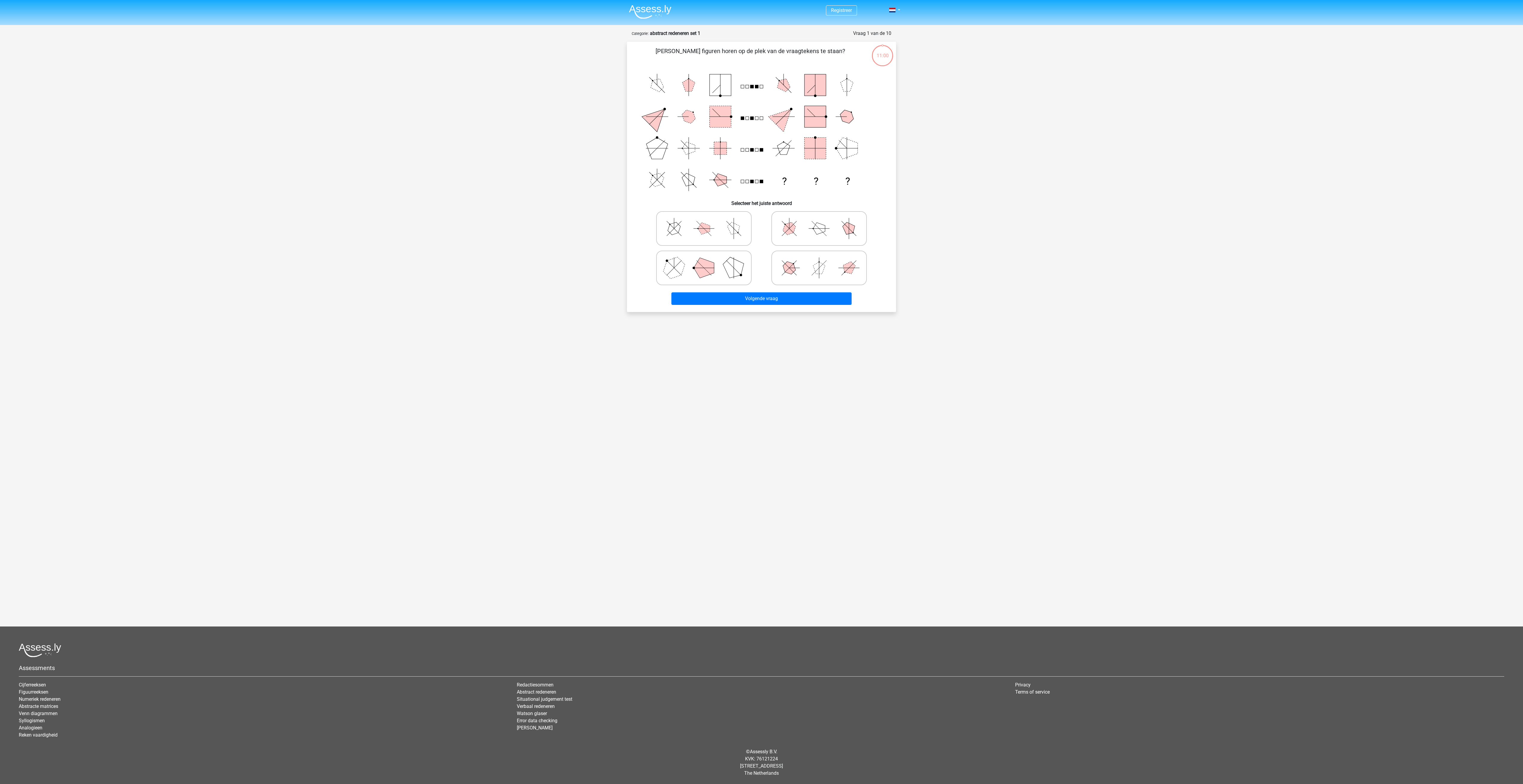  I want to click on a: Redactiesommen, so click(535, 684).